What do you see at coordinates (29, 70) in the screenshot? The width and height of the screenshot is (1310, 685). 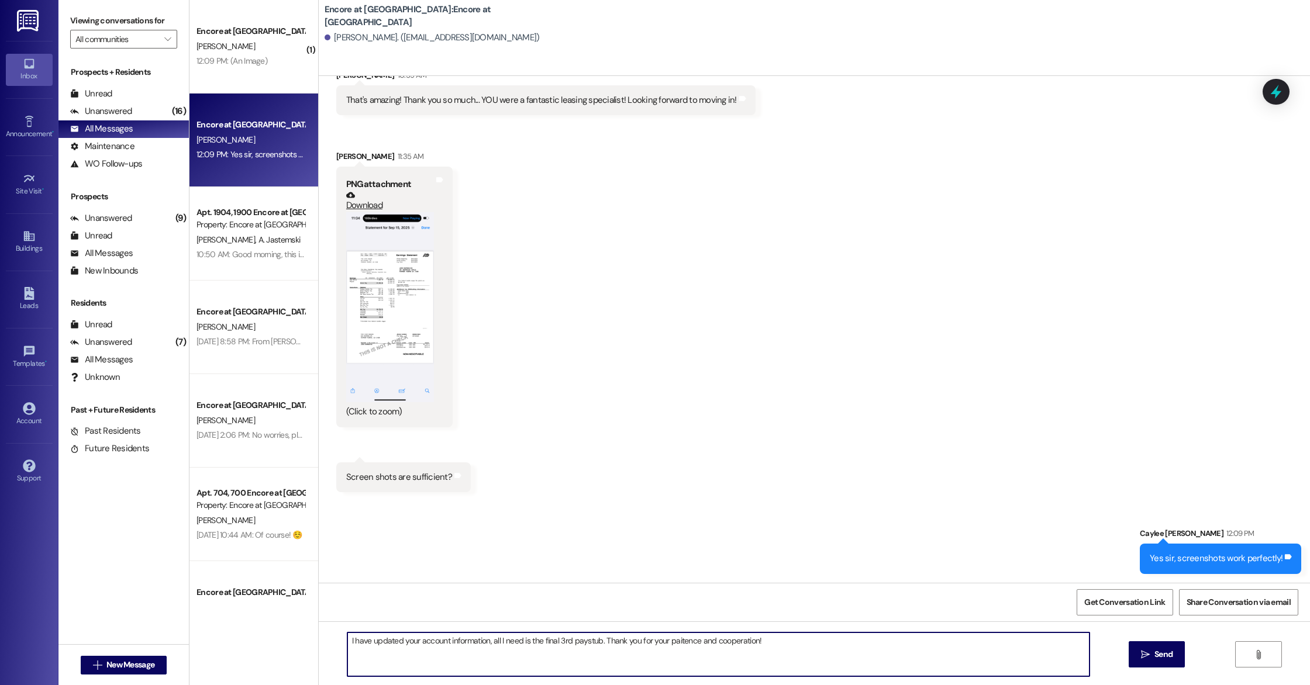 I see `a: Inbox` at bounding box center [29, 70].